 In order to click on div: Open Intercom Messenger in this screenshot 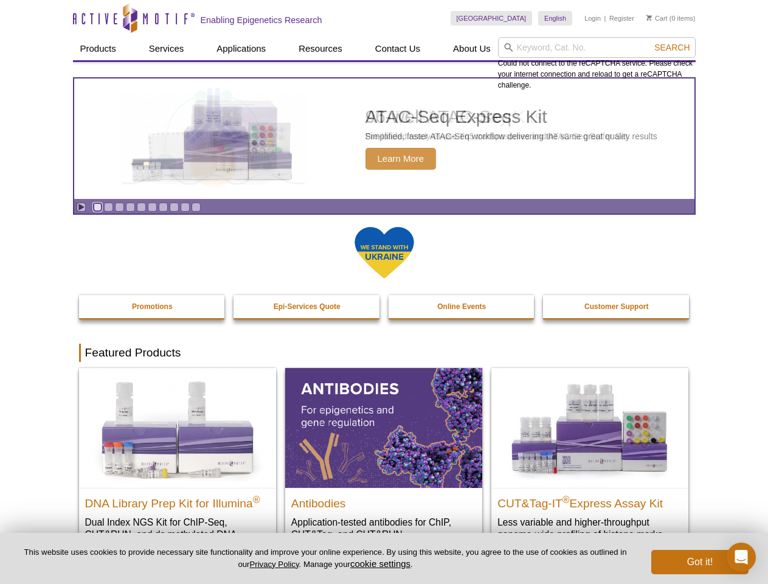, I will do `click(741, 557)`.